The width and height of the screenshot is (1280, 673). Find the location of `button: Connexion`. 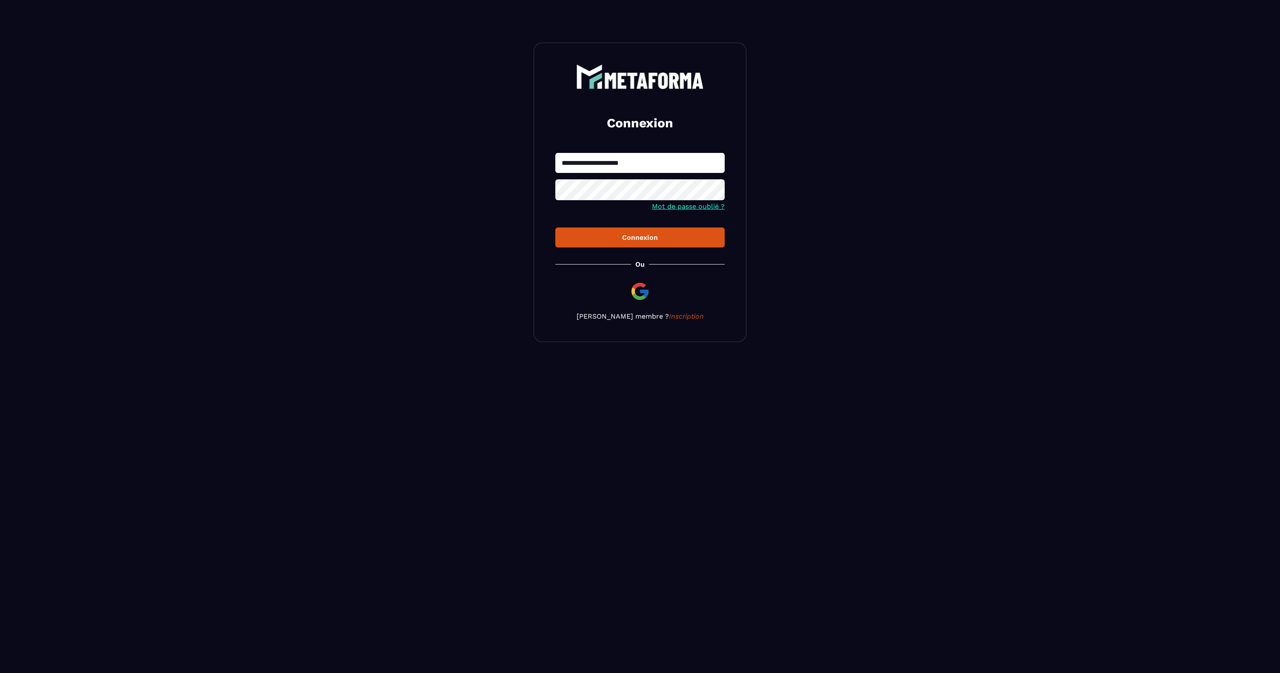

button: Connexion is located at coordinates (640, 237).